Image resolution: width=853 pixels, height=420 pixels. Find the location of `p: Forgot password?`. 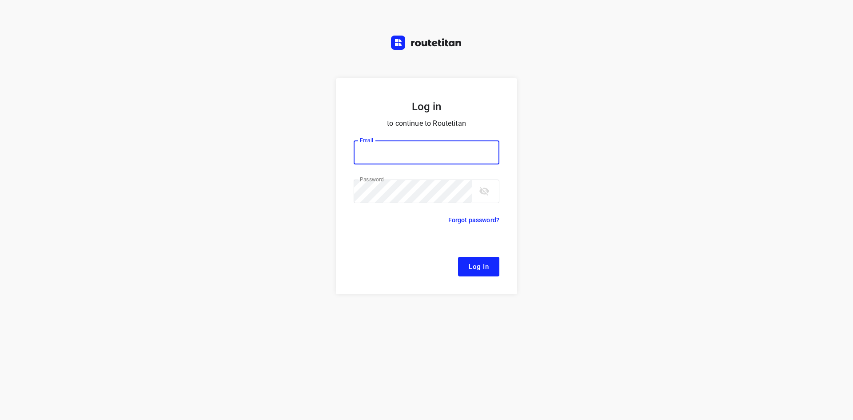

p: Forgot password? is located at coordinates (474, 220).